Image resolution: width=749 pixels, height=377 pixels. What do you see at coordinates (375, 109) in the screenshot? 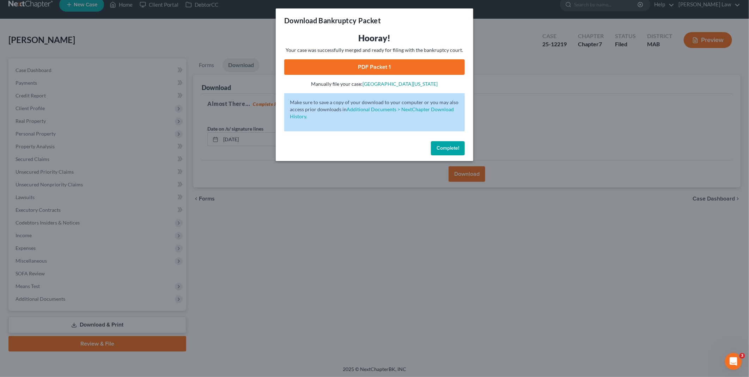
I see `p: Make sure to save a copy of your download to your computer or you may also access prior downloads in` at bounding box center [375, 109].